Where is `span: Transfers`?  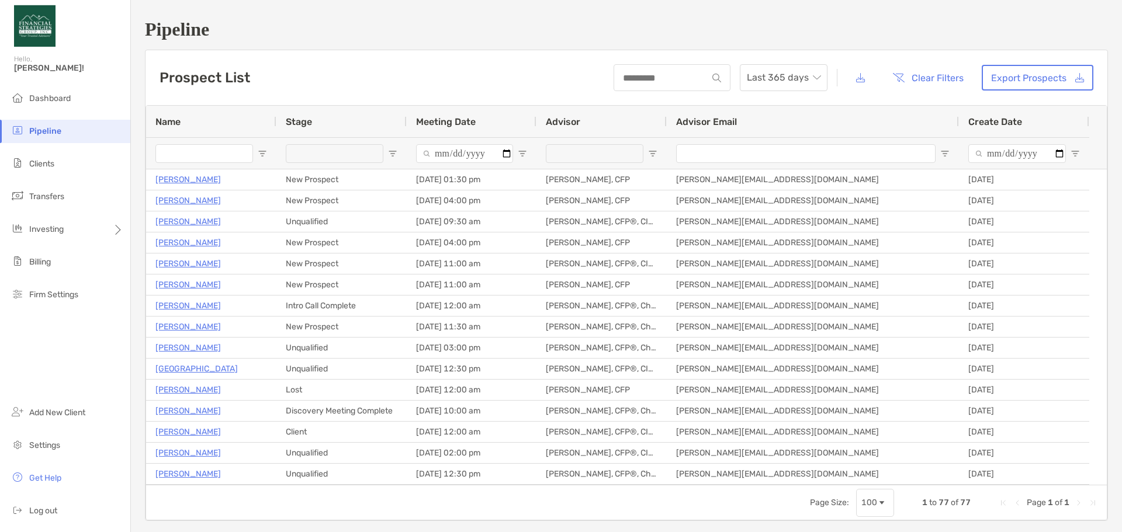 span: Transfers is located at coordinates (47, 196).